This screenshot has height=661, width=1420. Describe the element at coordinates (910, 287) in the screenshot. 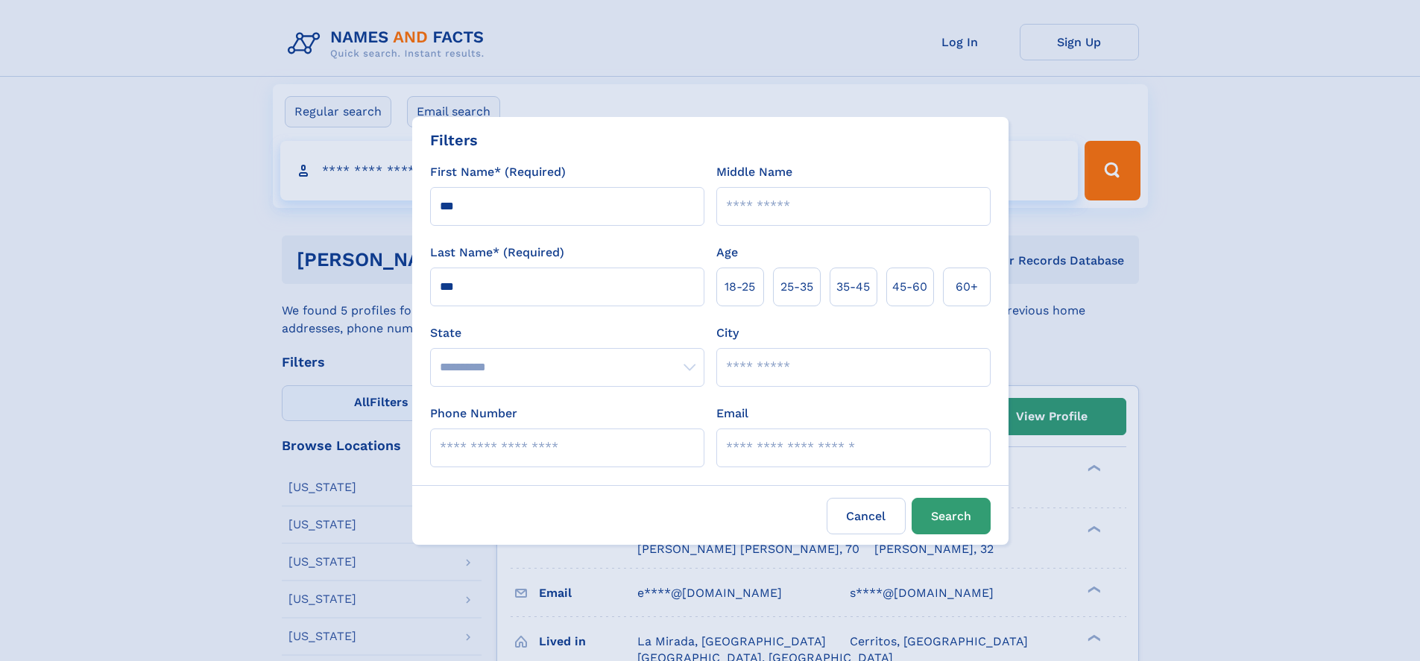

I see `span: 45‑60` at that location.